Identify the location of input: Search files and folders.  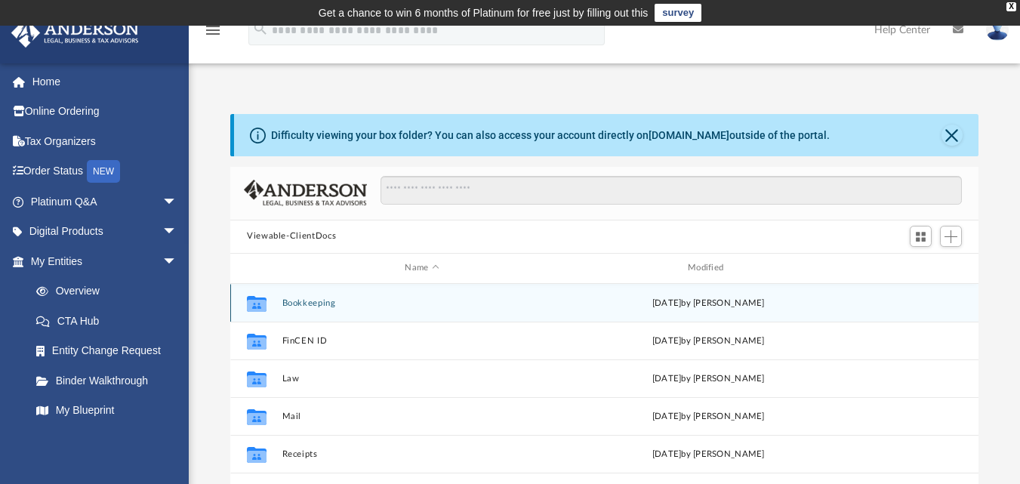
(671, 190).